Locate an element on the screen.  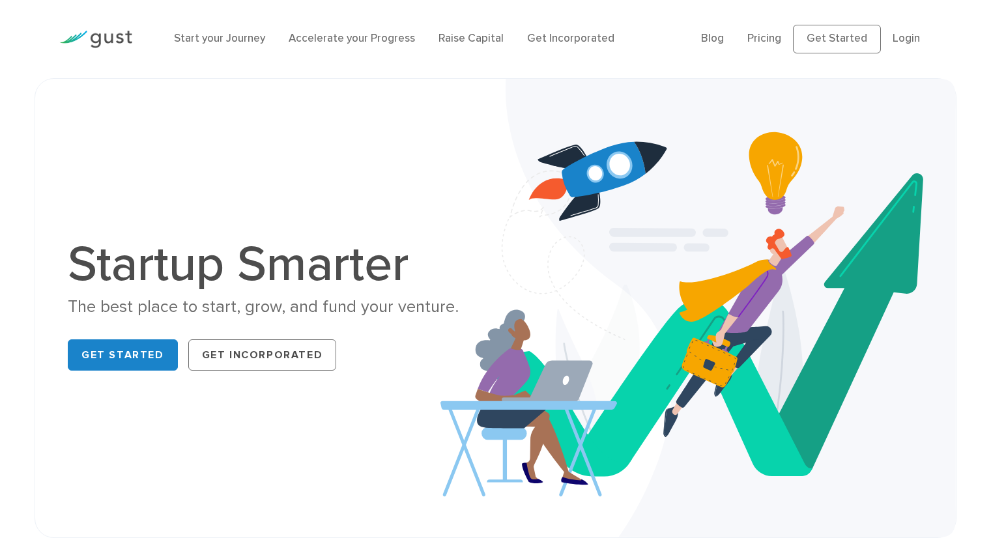
a: Accelerate your Progress is located at coordinates (352, 38).